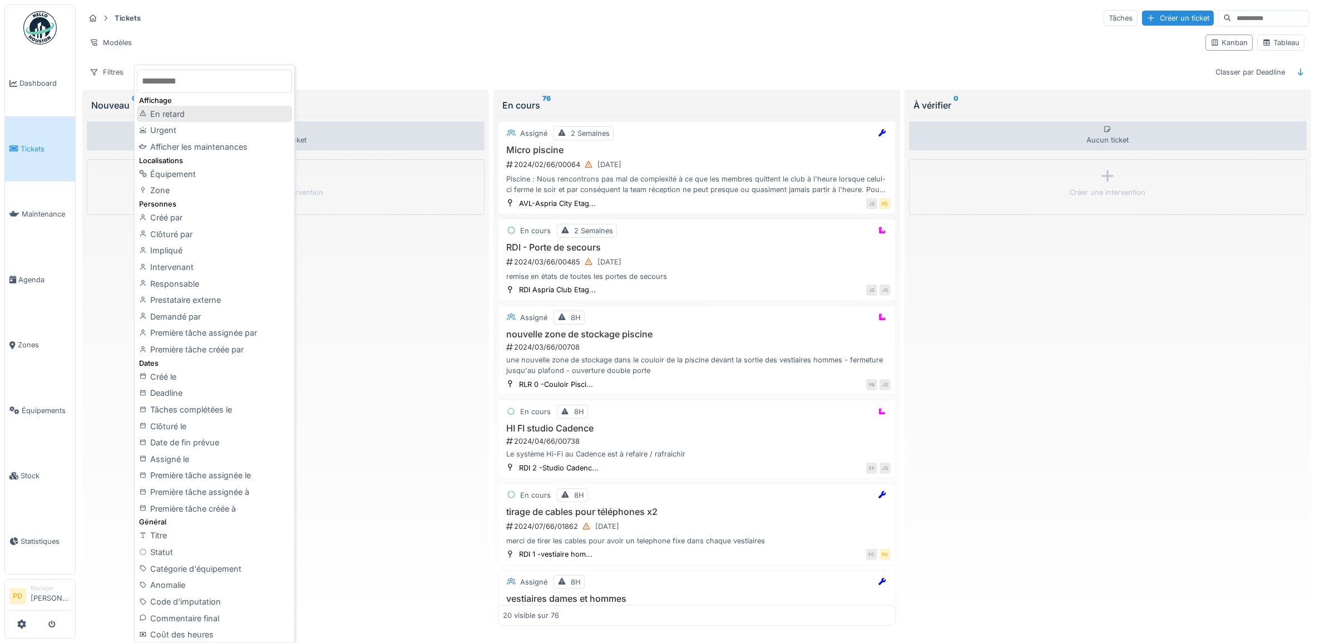  Describe the element at coordinates (214, 300) in the screenshot. I see `div: Prestataire externe` at that location.